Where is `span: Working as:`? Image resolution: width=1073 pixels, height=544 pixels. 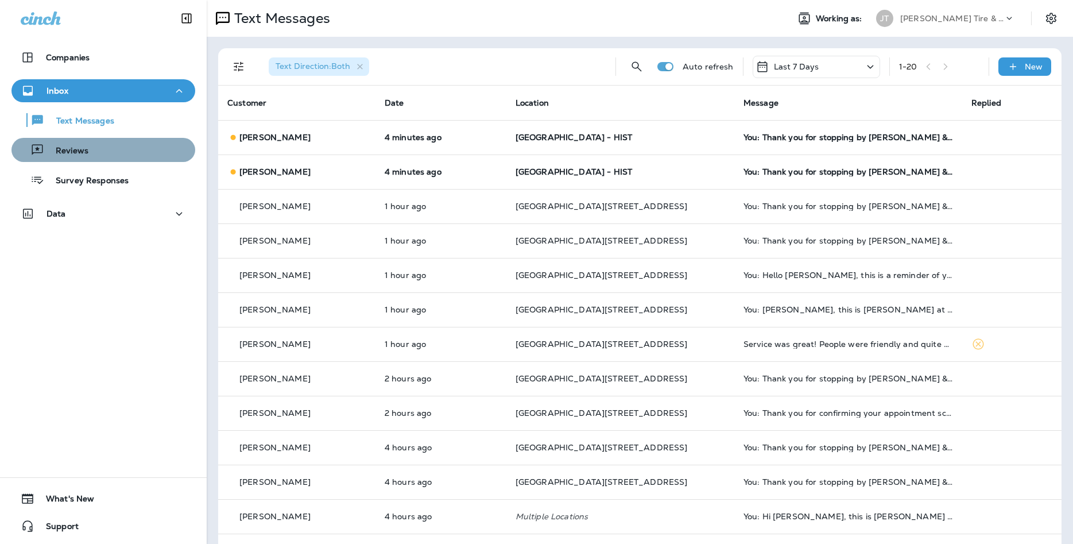
span: Working as: is located at coordinates (840, 18).